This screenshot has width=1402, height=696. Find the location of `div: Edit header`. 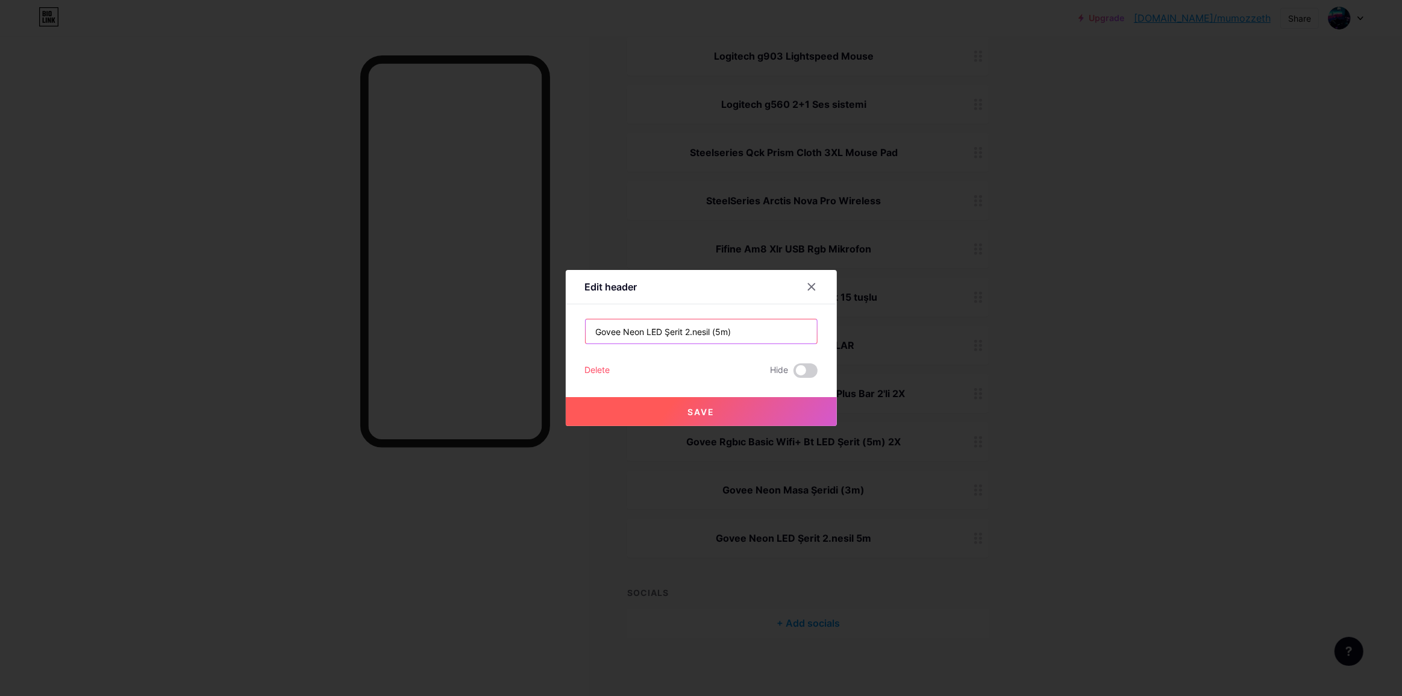

div: Edit header is located at coordinates (611, 287).